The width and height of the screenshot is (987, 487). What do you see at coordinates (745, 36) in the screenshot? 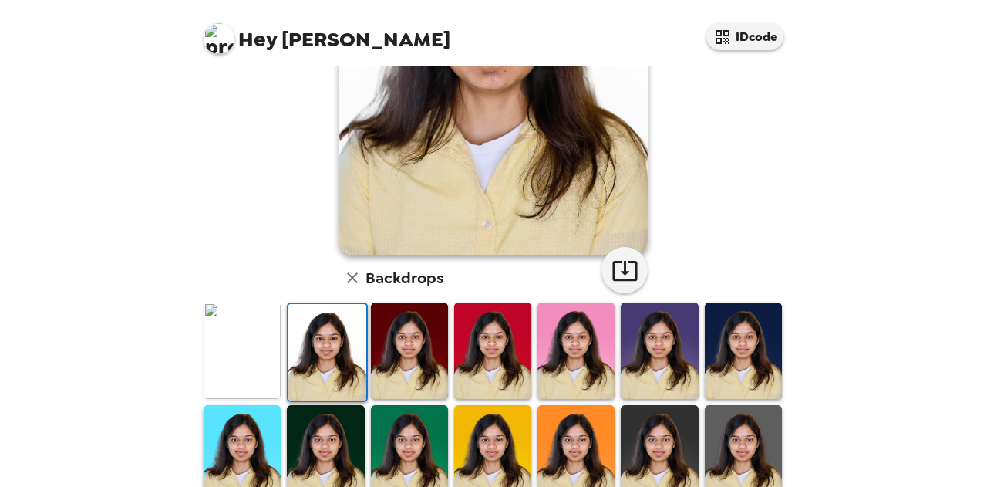
I see `button: IDcode` at bounding box center [745, 36].